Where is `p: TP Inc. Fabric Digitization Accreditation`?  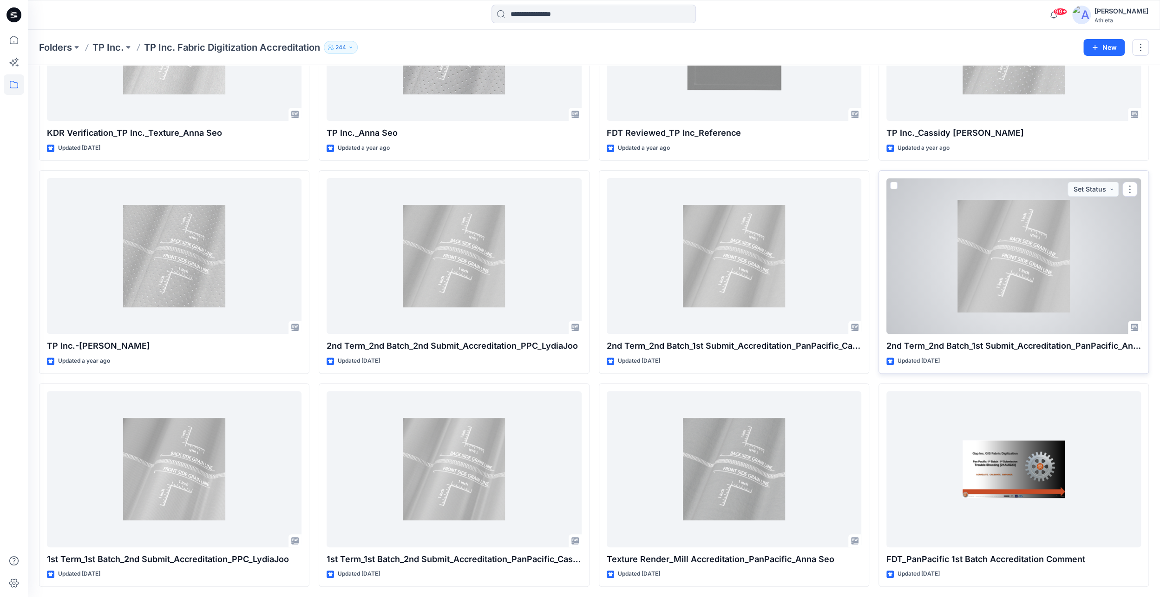 p: TP Inc. Fabric Digitization Accreditation is located at coordinates (232, 47).